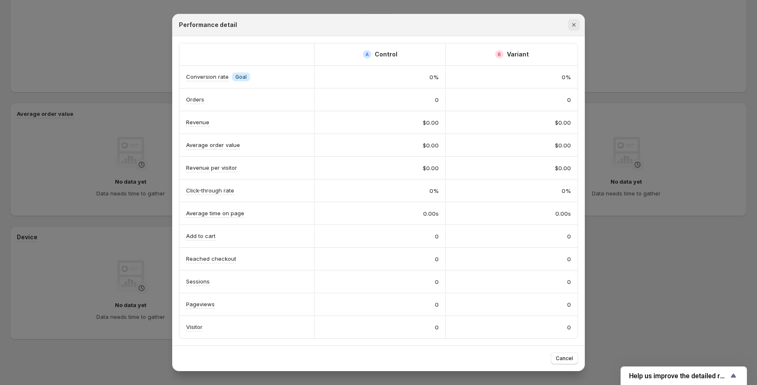  I want to click on p: Orders, so click(195, 99).